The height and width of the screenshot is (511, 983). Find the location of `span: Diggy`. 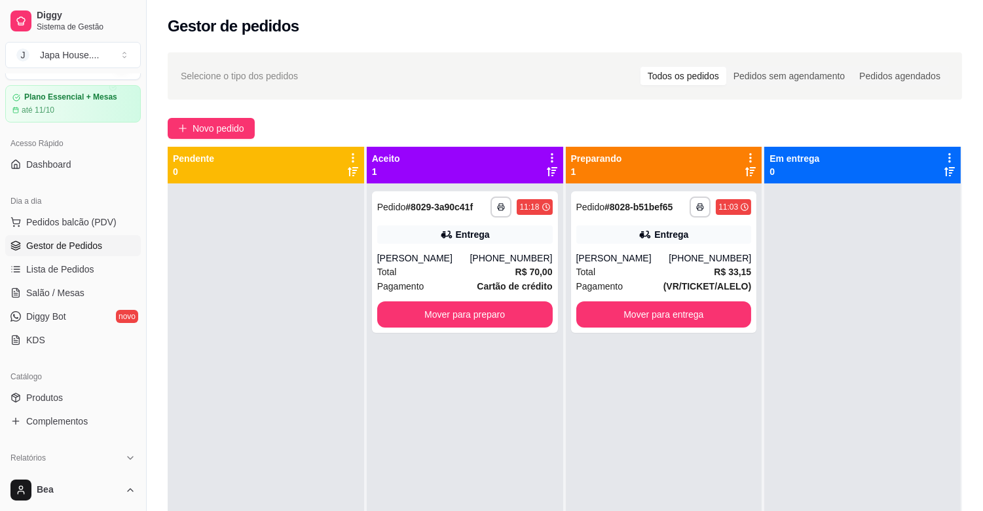

span: Diggy is located at coordinates (86, 16).